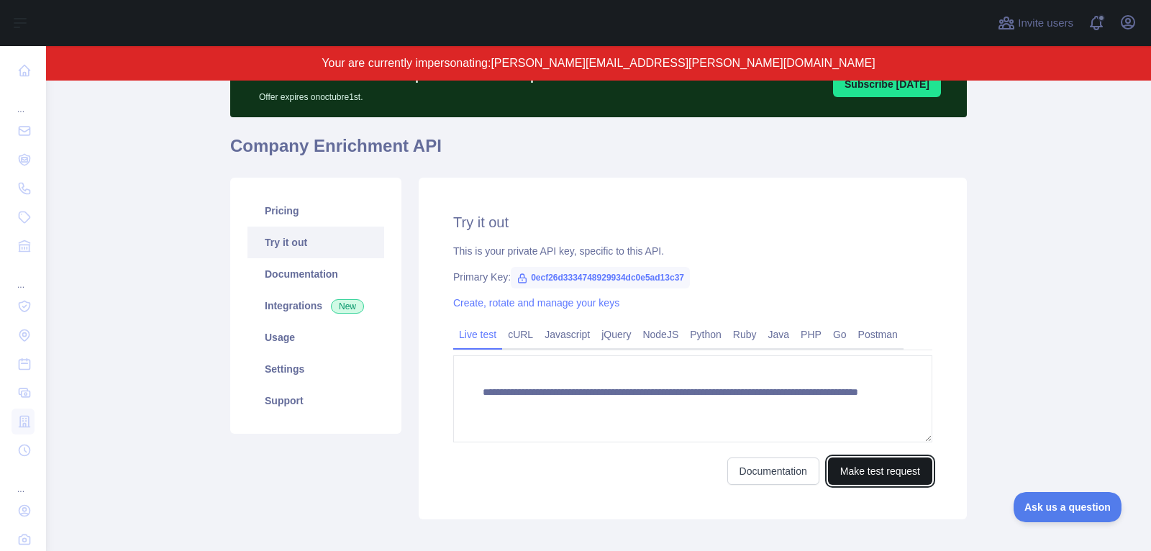 This screenshot has width=1151, height=551. I want to click on span: New, so click(347, 306).